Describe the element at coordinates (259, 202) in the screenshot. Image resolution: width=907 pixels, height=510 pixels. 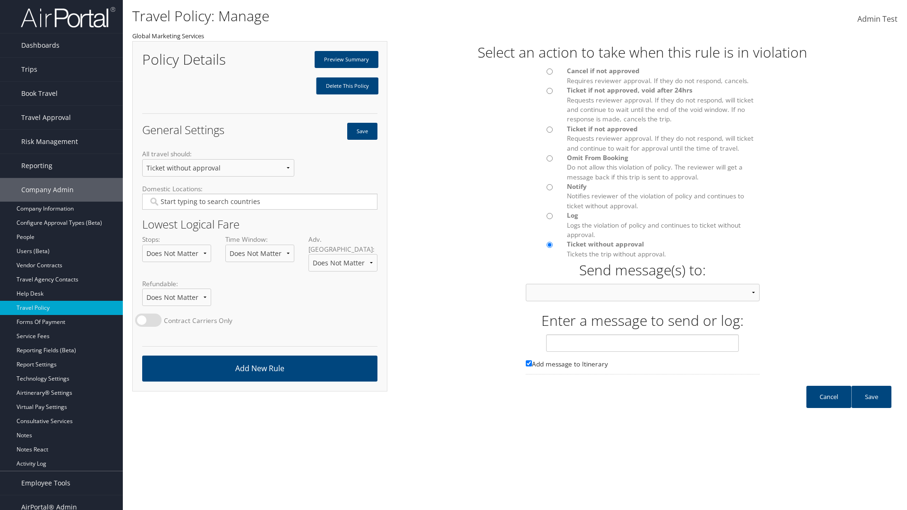
I see `input: Domestic Locations:` at that location.